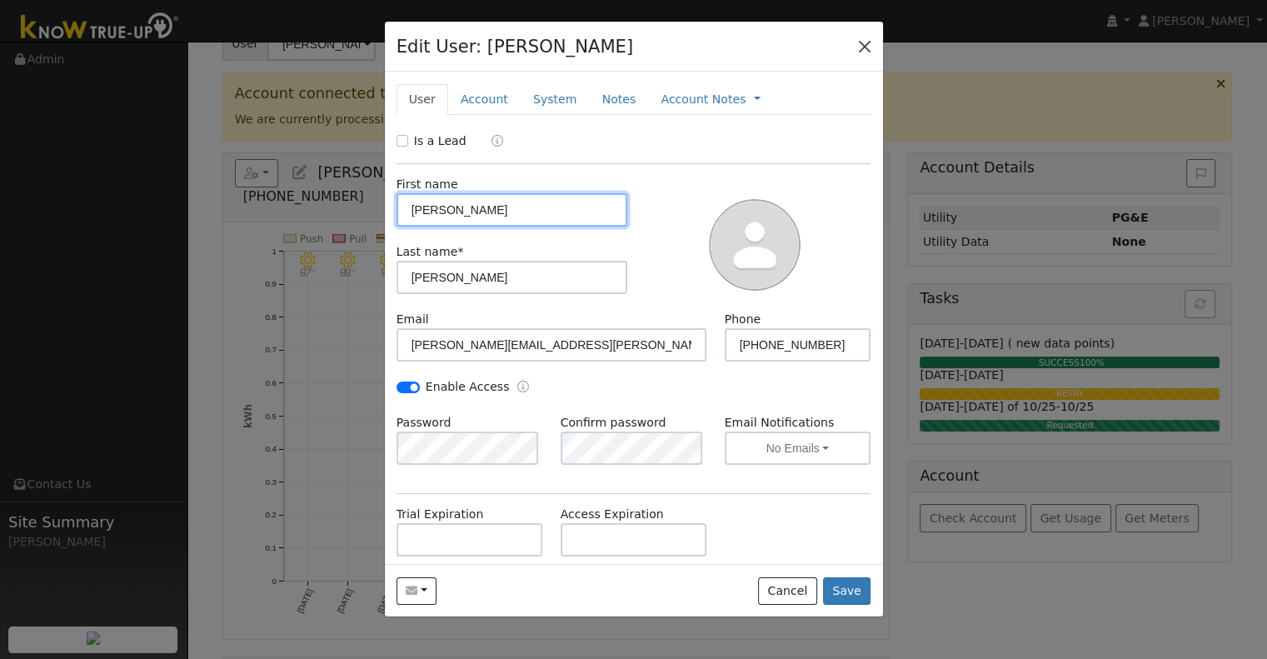 This screenshot has width=1267, height=659. Describe the element at coordinates (612, 514) in the screenshot. I see `label: Access Expiration` at that location.